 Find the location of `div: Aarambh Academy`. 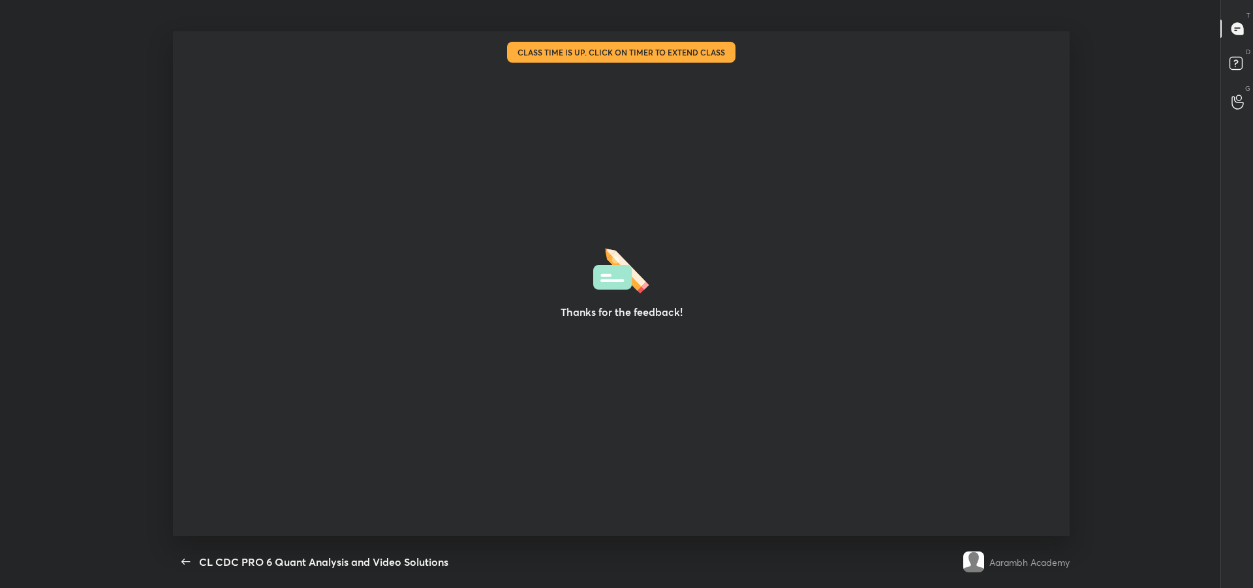

div: Aarambh Academy is located at coordinates (1029, 562).